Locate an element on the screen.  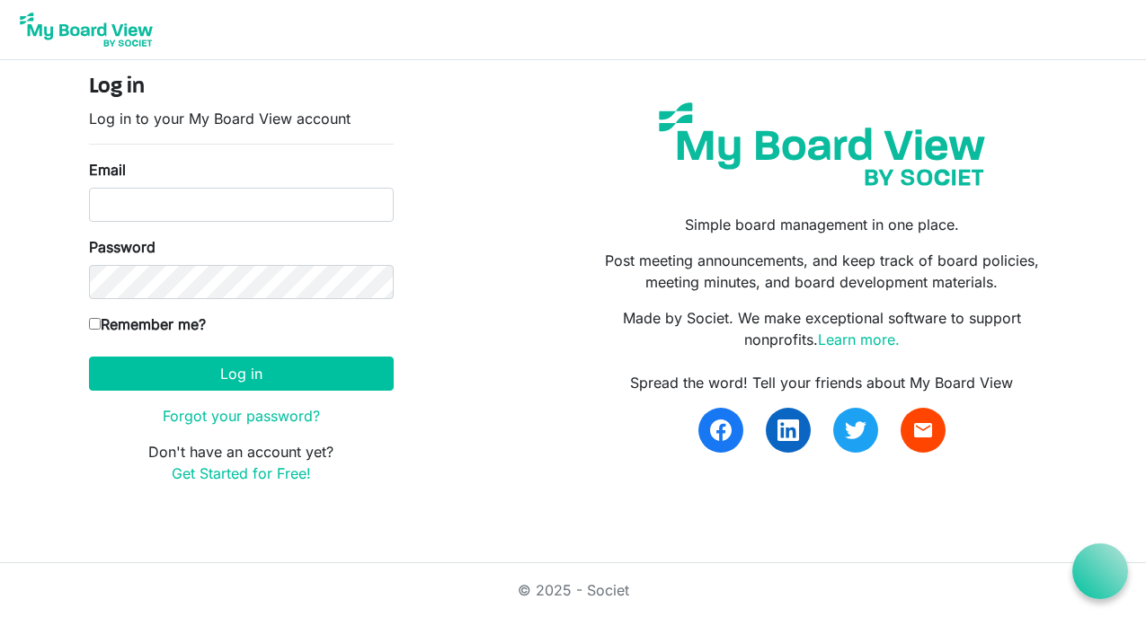
a: Learn more. is located at coordinates (858, 340).